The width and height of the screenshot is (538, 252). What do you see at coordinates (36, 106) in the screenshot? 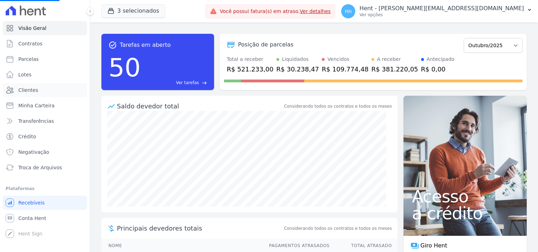
I see `span: Minha Carteira` at bounding box center [36, 106].